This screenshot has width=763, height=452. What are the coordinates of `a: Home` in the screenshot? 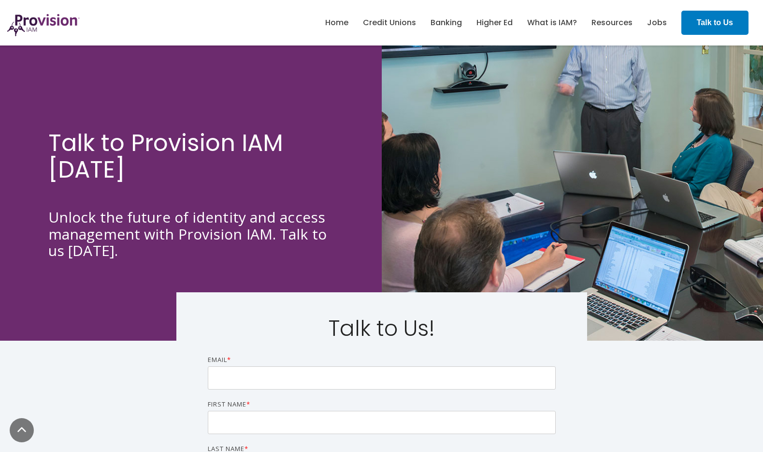 It's located at (337, 23).